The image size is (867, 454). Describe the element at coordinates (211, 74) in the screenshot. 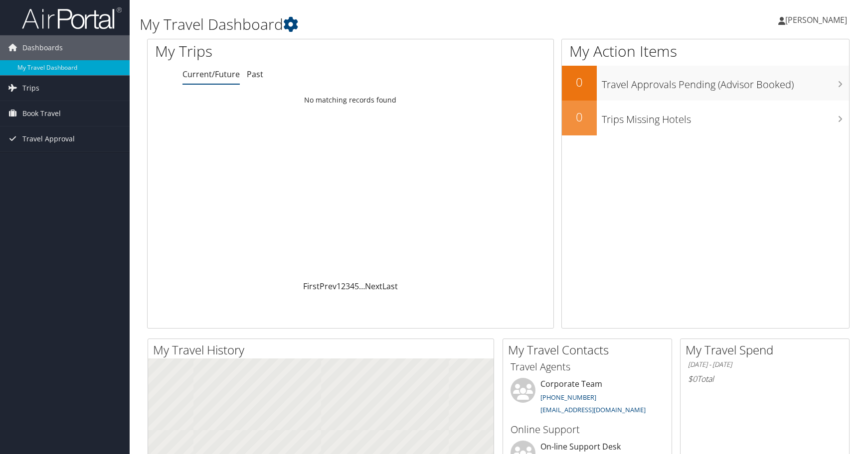

I see `a: Current/Future` at that location.